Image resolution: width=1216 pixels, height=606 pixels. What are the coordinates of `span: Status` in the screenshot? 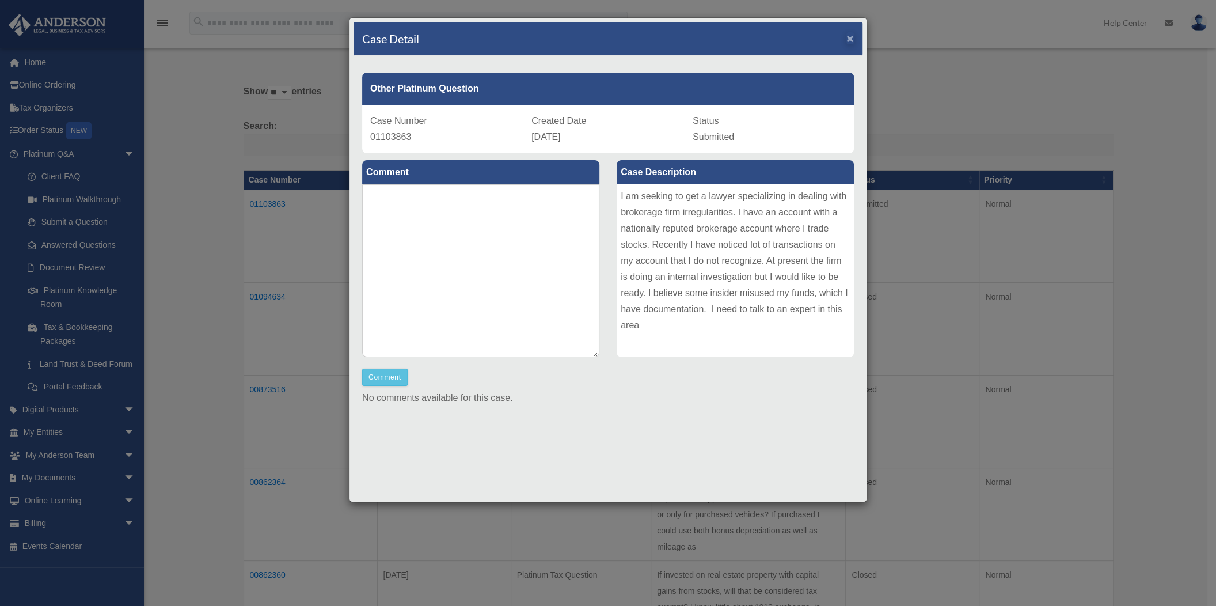 It's located at (706, 120).